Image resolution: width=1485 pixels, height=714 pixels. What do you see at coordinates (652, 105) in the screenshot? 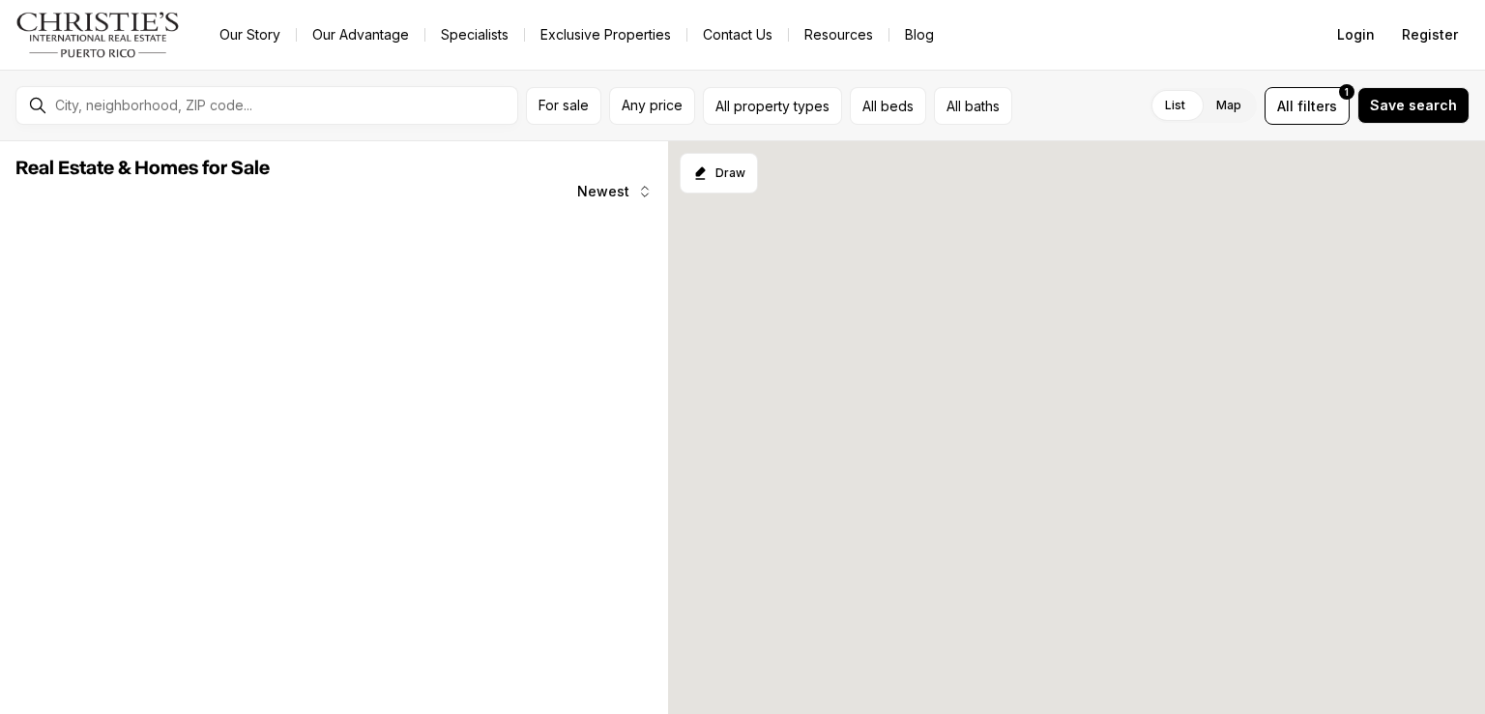
I see `button: Any price` at bounding box center [652, 105].